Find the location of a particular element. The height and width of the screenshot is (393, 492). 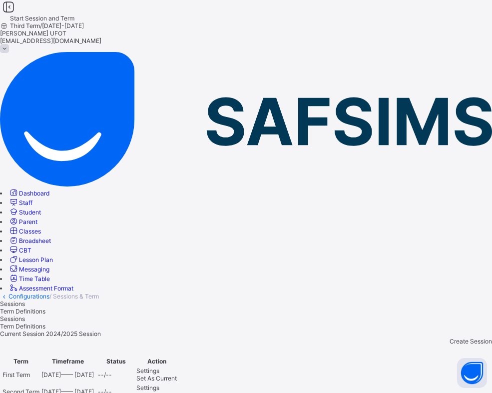

span: First Term is located at coordinates (16, 374).